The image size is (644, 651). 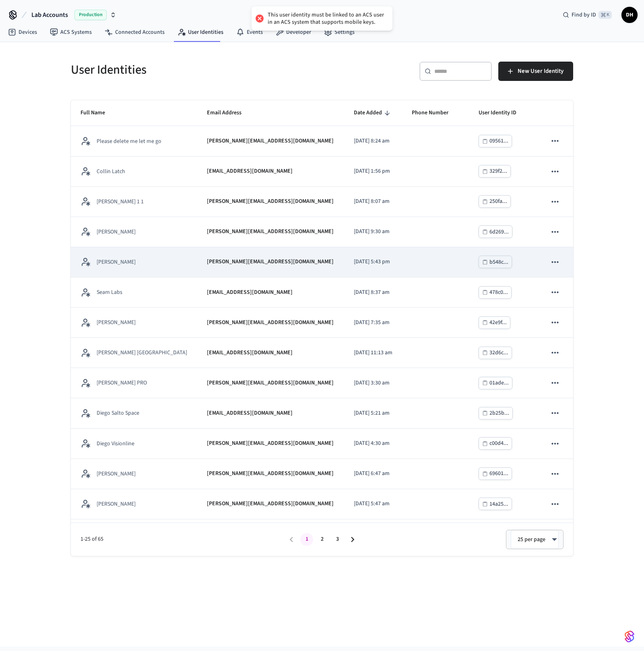 I want to click on div: 42e9f..., so click(x=498, y=322).